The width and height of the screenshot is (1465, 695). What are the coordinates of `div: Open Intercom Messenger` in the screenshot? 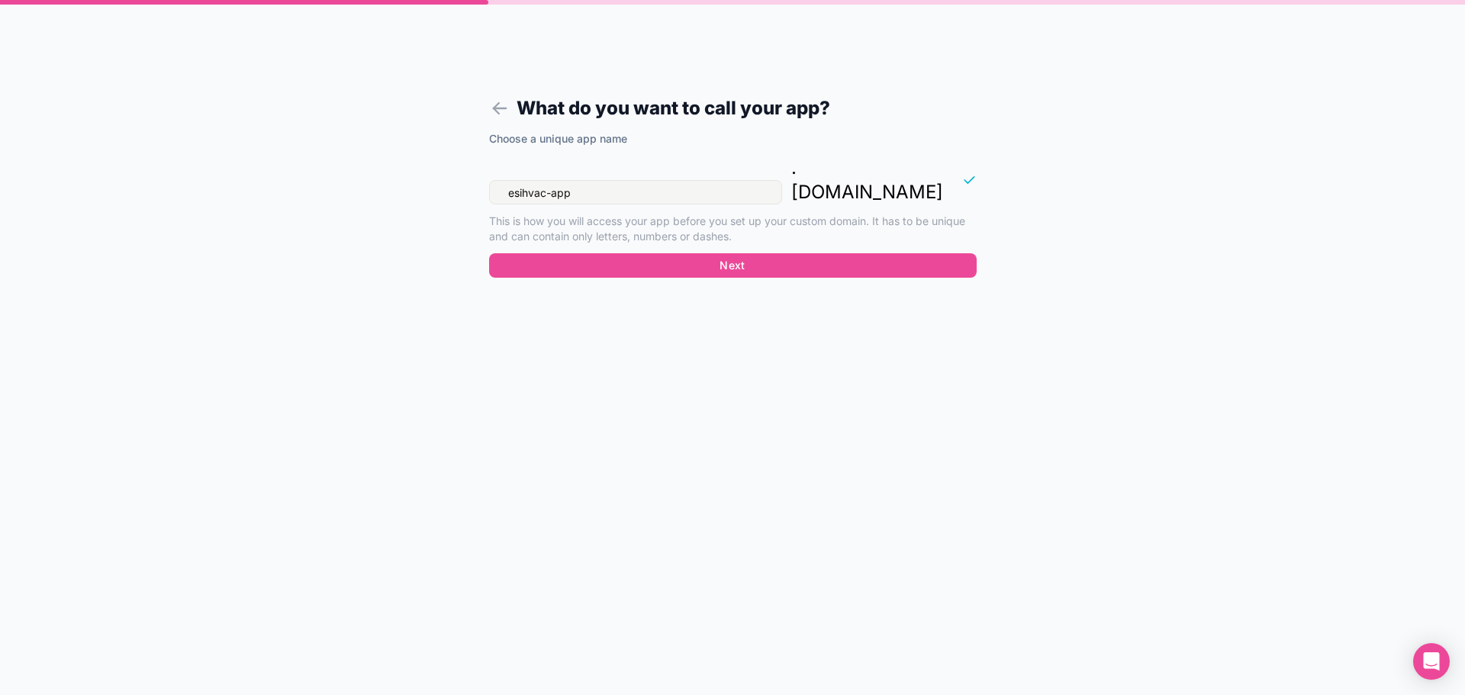 It's located at (1432, 662).